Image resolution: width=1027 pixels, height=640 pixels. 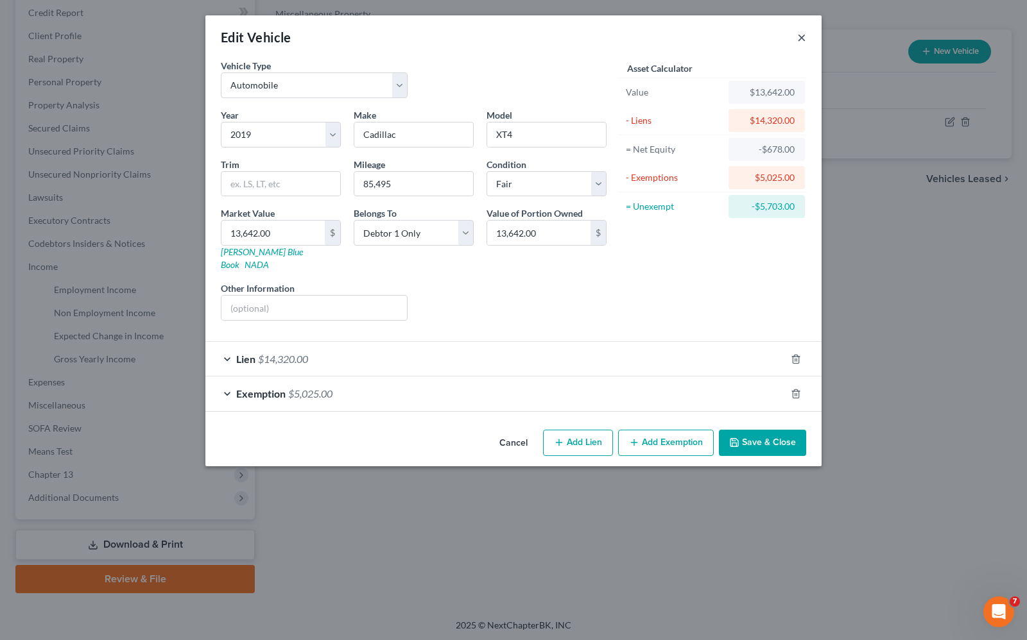 I want to click on div: - Liens, so click(x=674, y=121).